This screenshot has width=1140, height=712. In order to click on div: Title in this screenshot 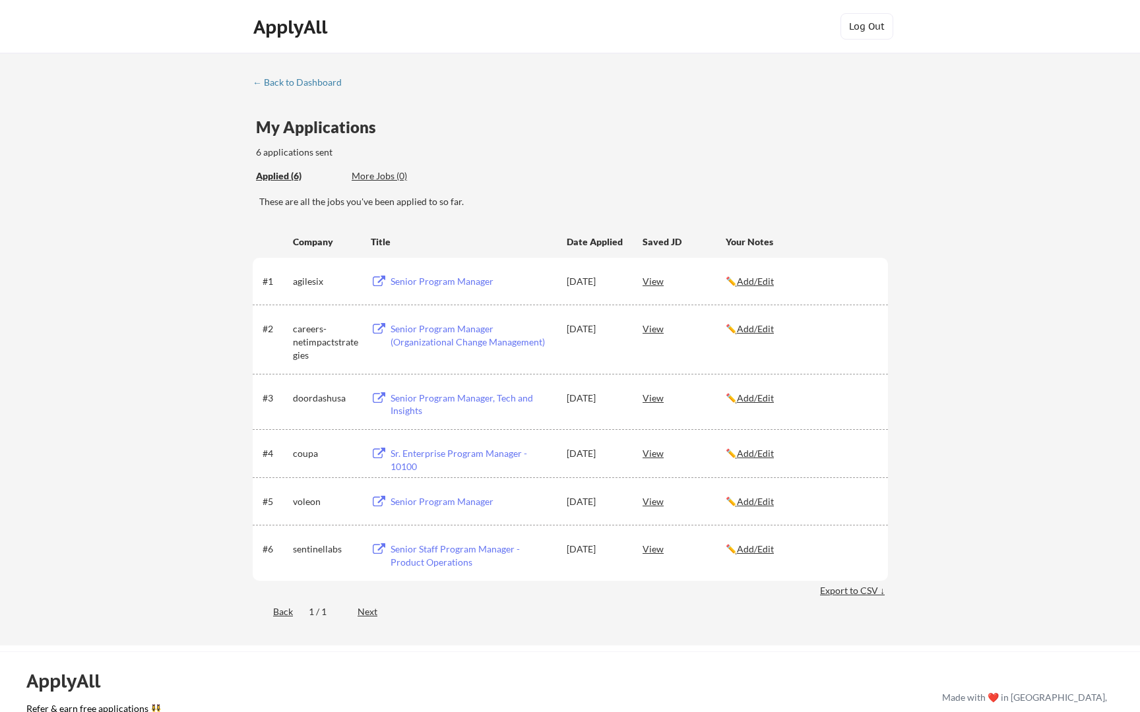, I will do `click(462, 242)`.